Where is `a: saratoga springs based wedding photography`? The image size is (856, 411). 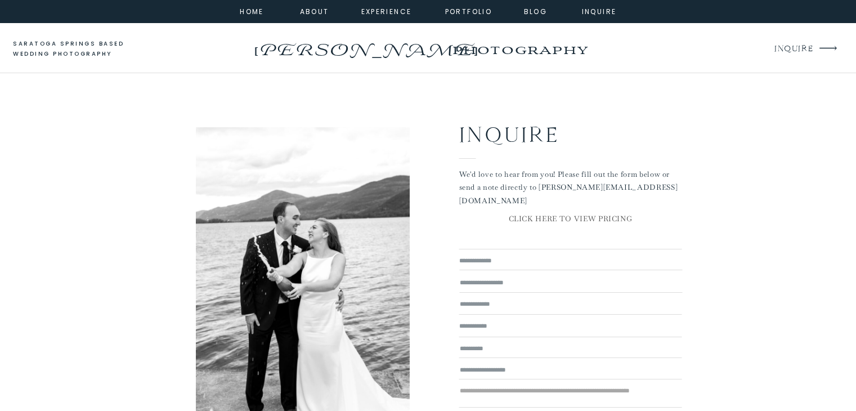
a: saratoga springs based wedding photography is located at coordinates (79, 49).